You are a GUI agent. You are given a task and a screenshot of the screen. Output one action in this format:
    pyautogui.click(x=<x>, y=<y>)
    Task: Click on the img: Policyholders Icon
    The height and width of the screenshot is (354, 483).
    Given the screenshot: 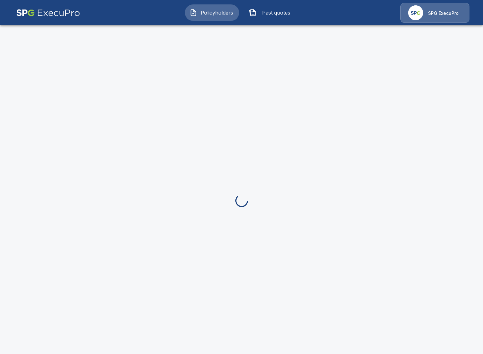 What is the action you would take?
    pyautogui.click(x=194, y=13)
    